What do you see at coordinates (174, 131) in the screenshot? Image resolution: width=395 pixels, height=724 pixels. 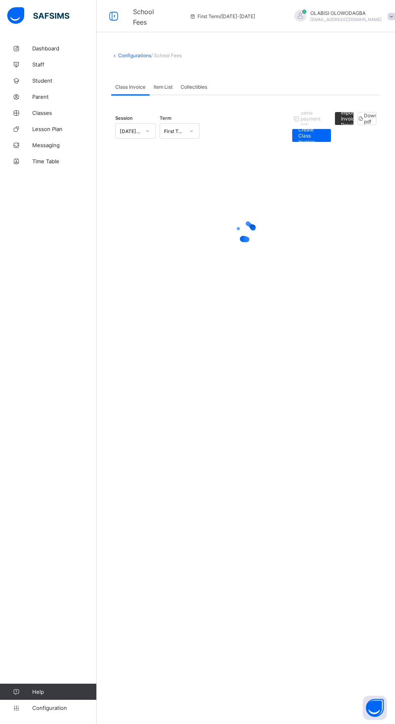 I see `div: First Term` at bounding box center [174, 131].